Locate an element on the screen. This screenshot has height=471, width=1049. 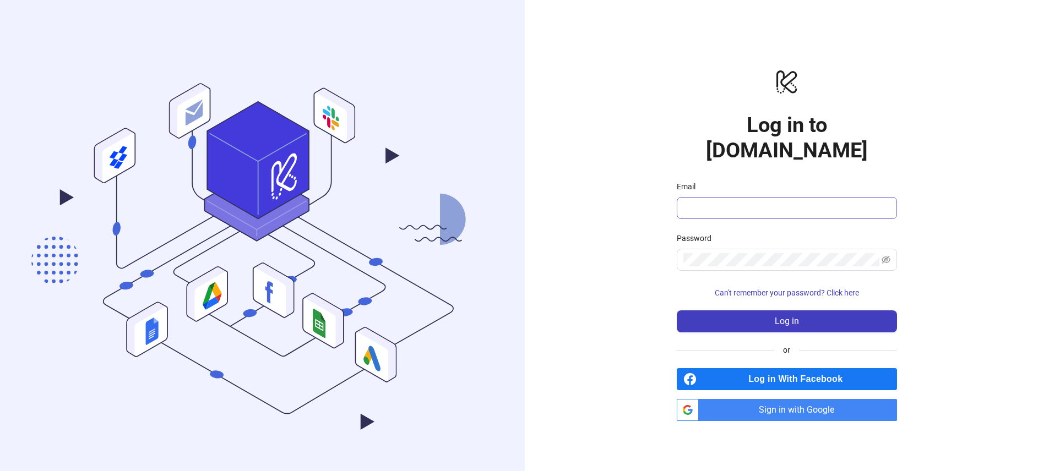
label: Password is located at coordinates (698, 238).